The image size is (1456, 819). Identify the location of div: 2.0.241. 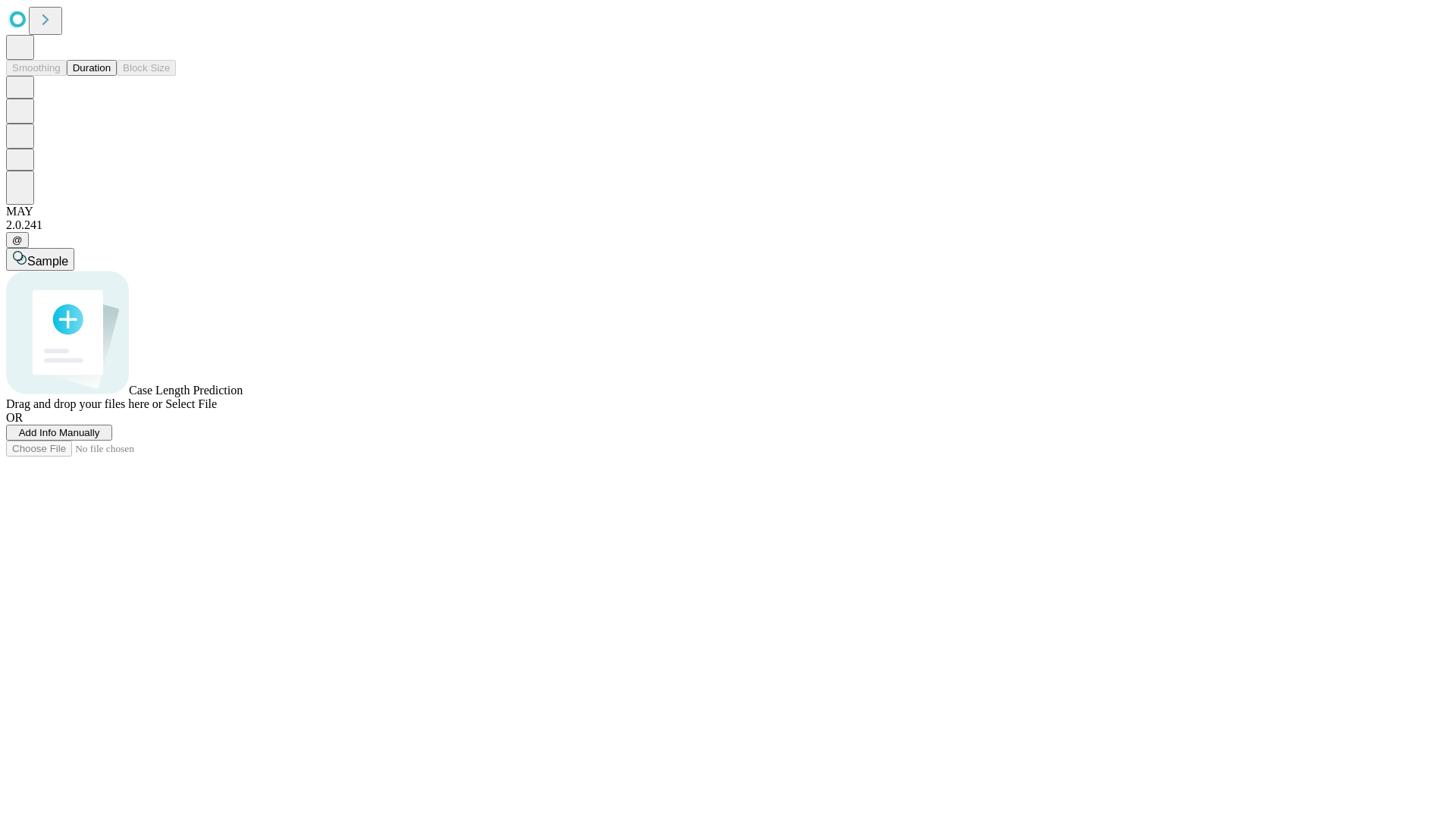
(728, 225).